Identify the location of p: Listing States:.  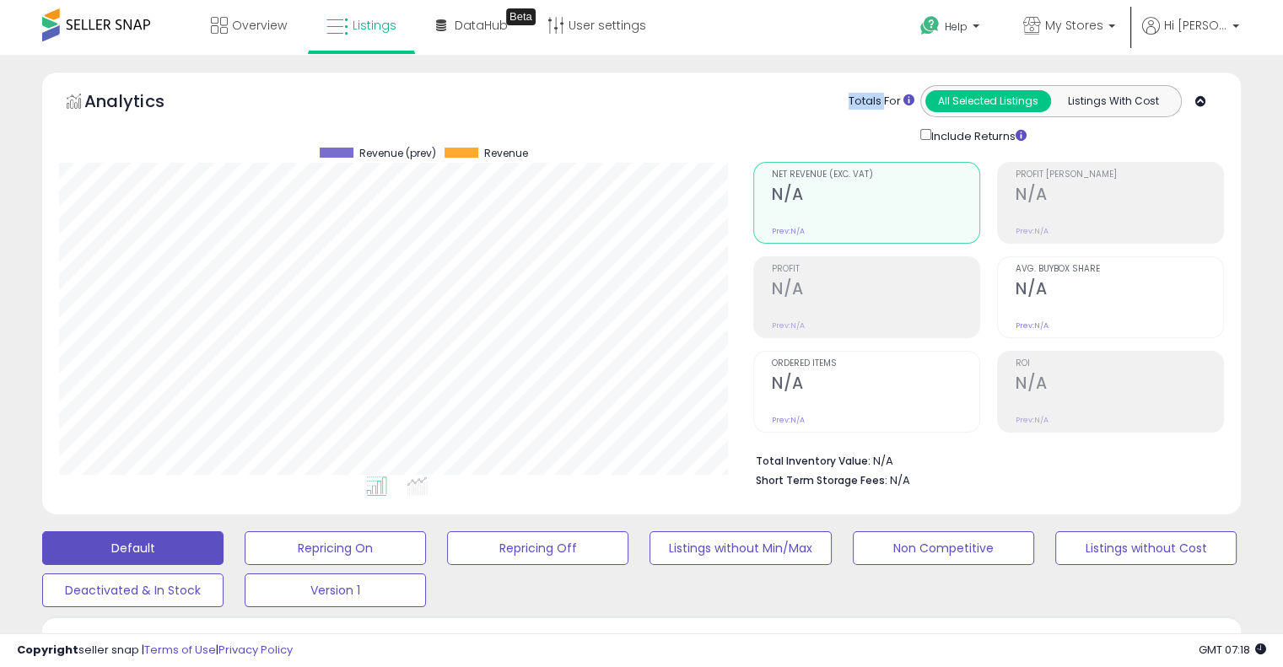
(1142, 638).